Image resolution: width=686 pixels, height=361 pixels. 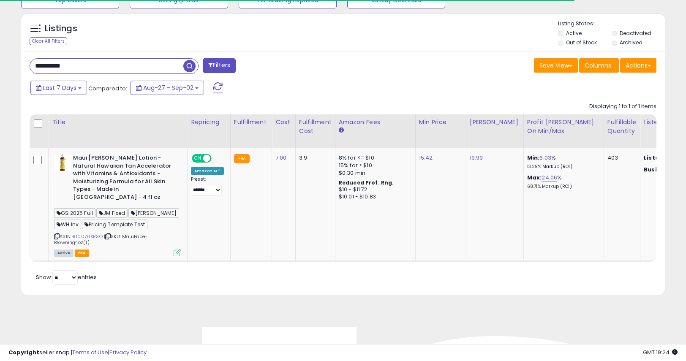 I want to click on label: Archived, so click(x=631, y=42).